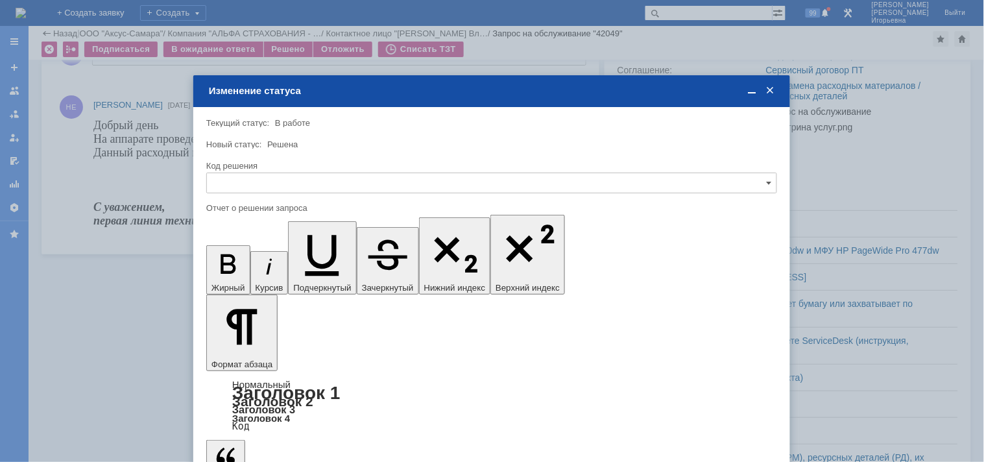 The image size is (984, 462). What do you see at coordinates (770, 91) in the screenshot?
I see `span: Закрыть` at bounding box center [770, 91].